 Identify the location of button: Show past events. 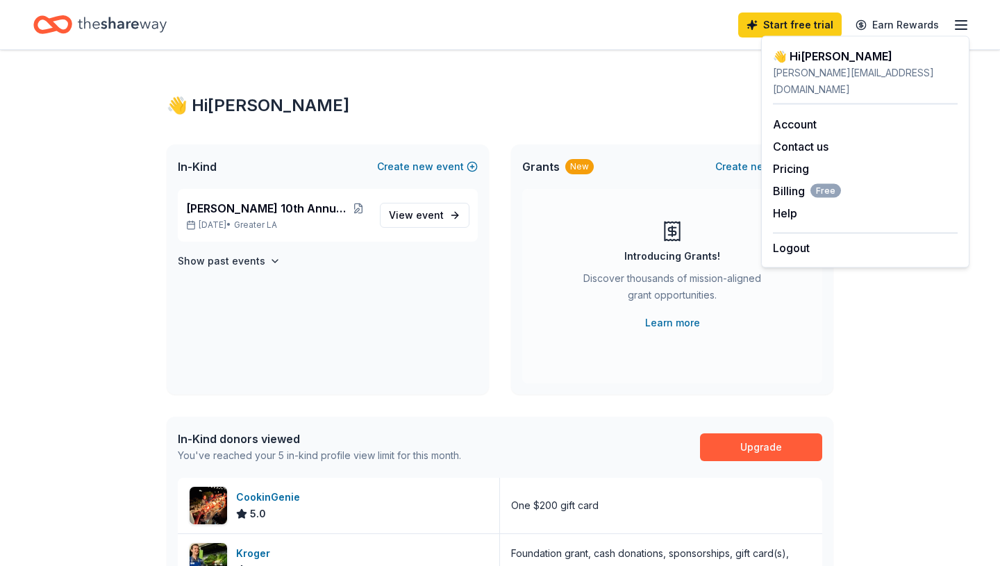
(229, 261).